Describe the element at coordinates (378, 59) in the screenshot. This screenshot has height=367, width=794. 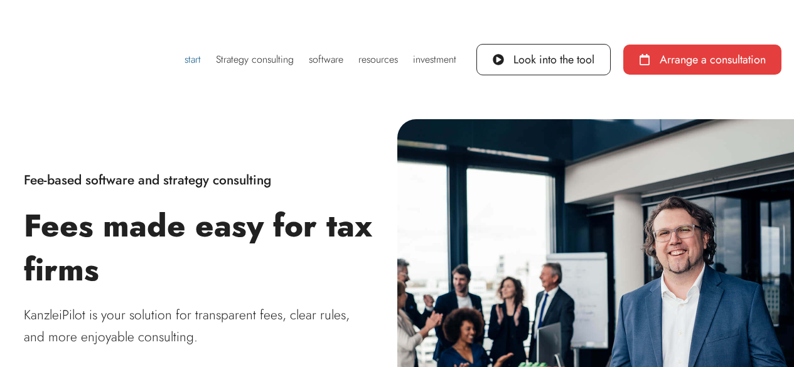
I see `font: resources` at that location.